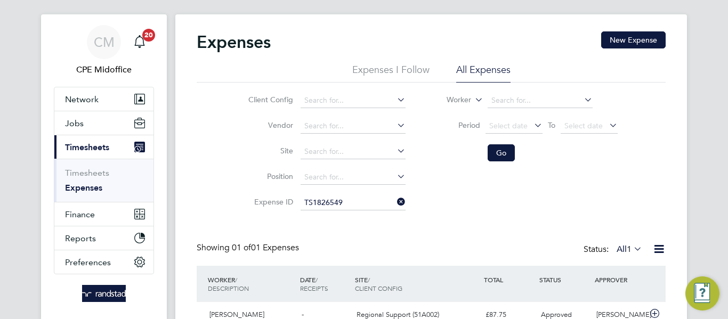 The width and height of the screenshot is (728, 319). I want to click on label: Vendor, so click(269, 125).